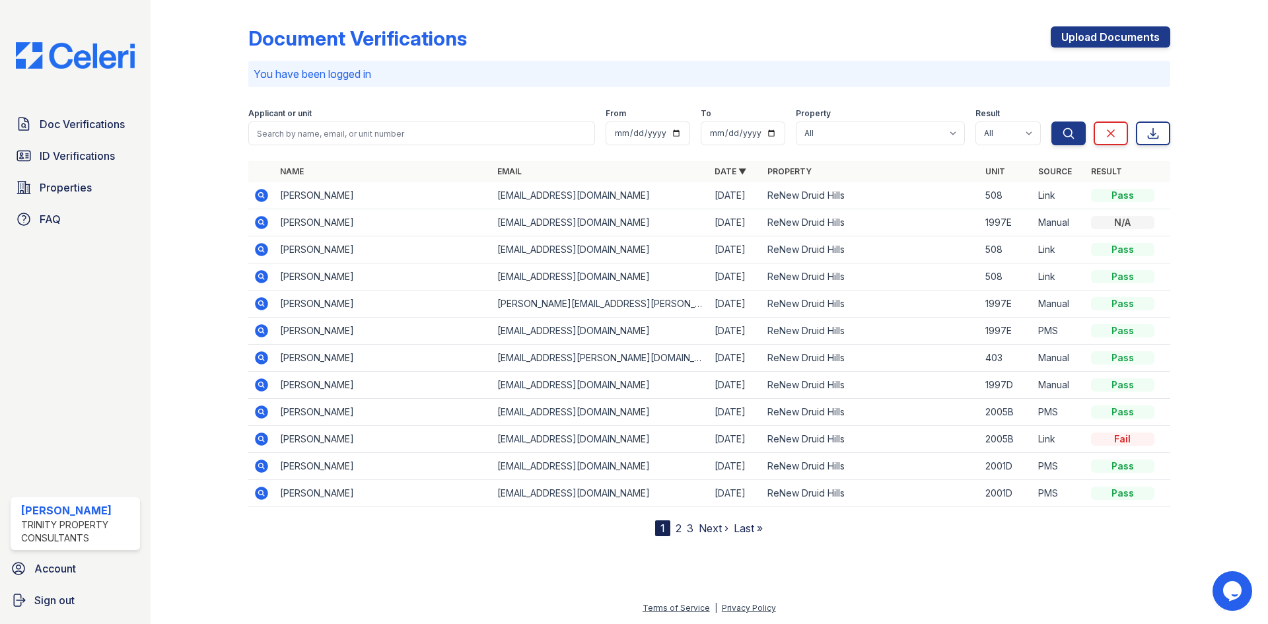 The height and width of the screenshot is (624, 1268). I want to click on a: Properties, so click(75, 188).